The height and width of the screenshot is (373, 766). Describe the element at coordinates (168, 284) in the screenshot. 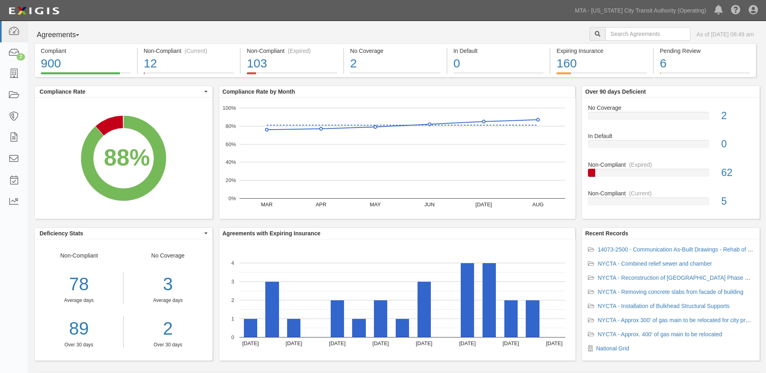

I see `div: 3` at that location.